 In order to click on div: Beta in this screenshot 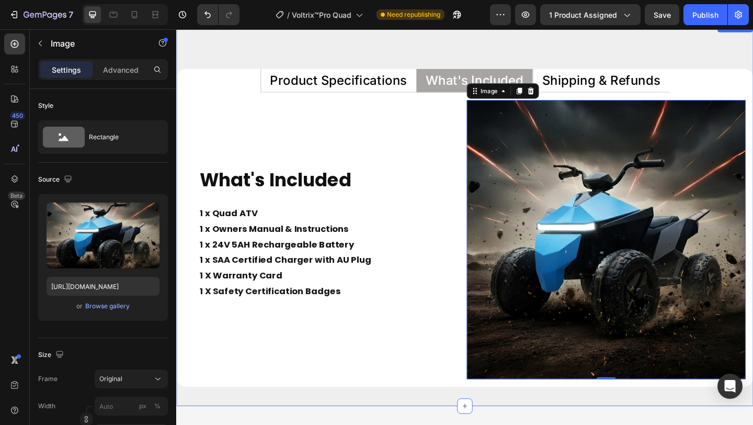, I will do `click(16, 196)`.